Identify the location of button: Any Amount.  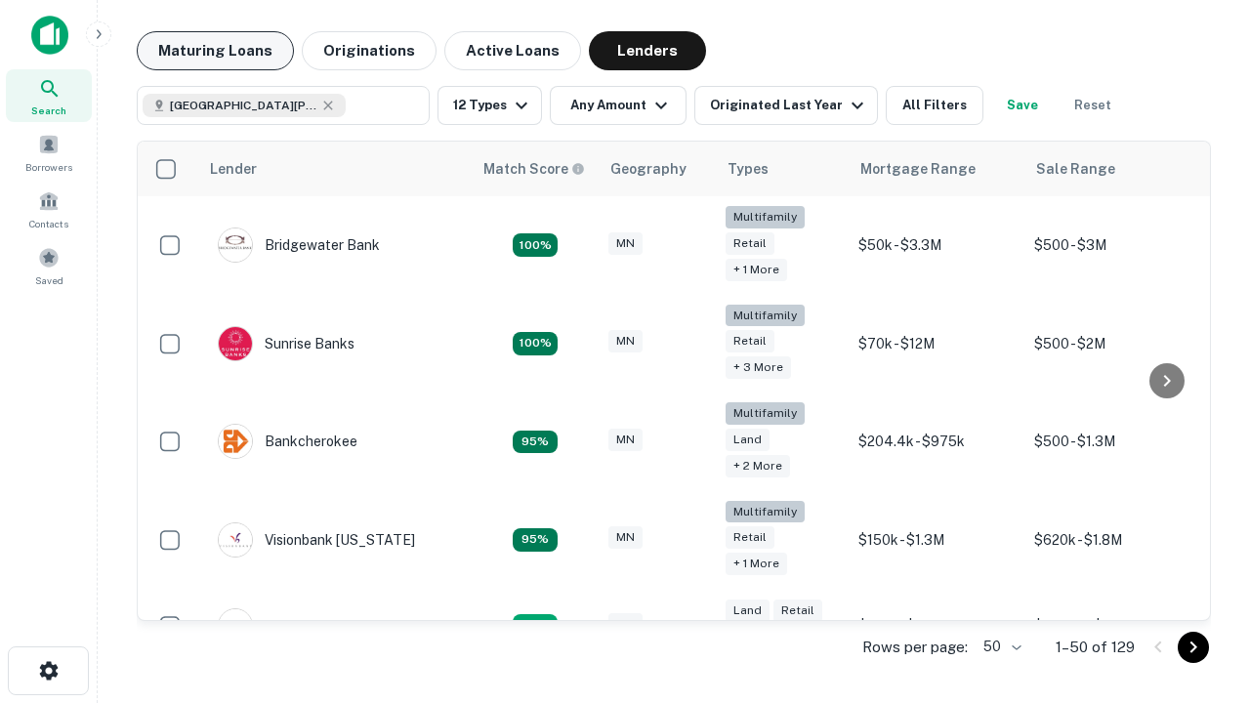
(618, 105).